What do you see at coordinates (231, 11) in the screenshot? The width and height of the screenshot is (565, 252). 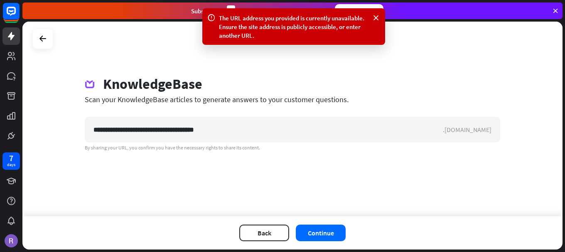 I see `div: 3` at bounding box center [231, 11].